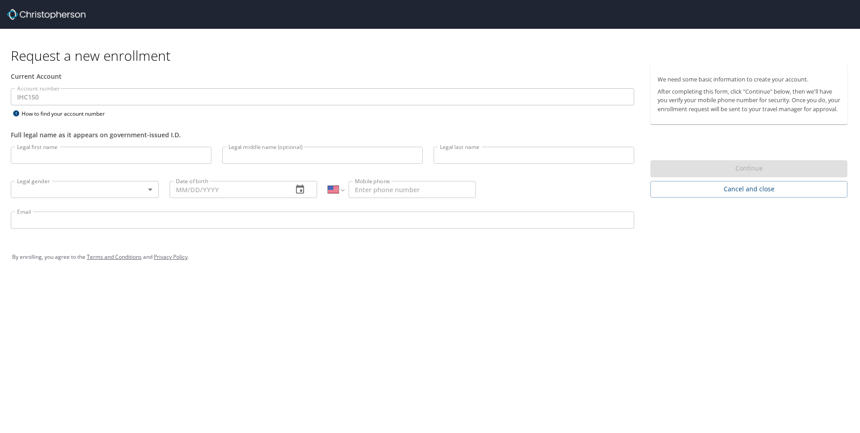 This screenshot has width=860, height=433. I want to click on a: Privacy Policy, so click(171, 256).